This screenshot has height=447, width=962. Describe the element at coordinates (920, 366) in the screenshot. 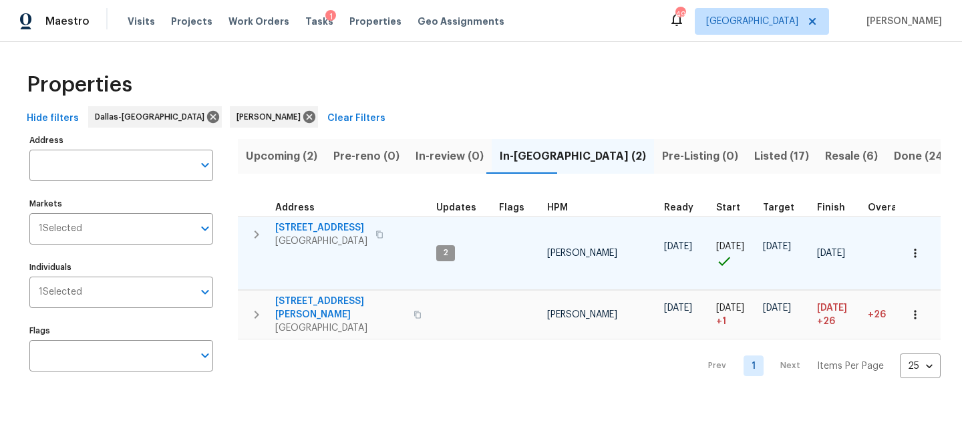

I see `div: 25` at that location.